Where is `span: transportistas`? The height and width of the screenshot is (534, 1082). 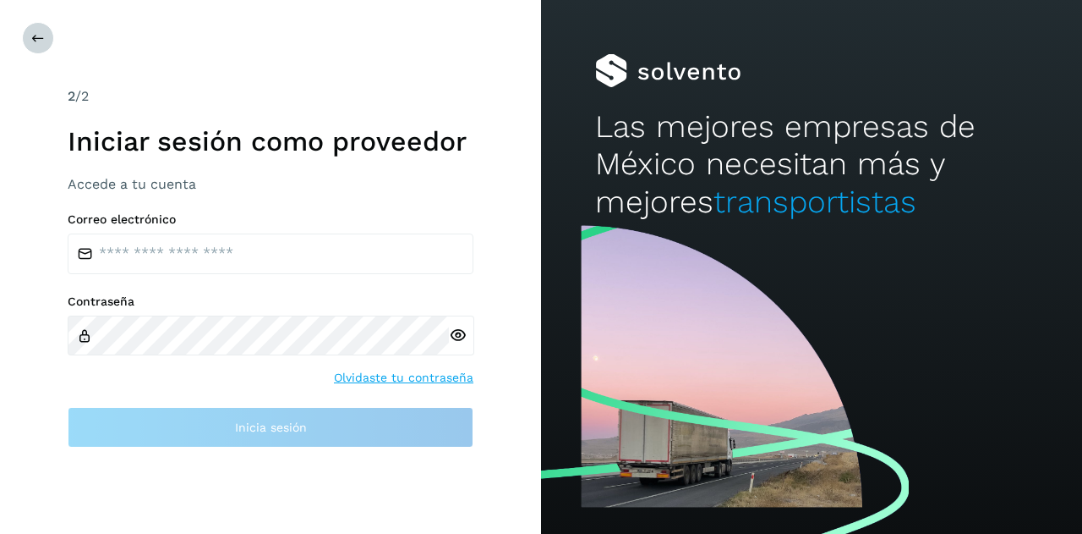
span: transportistas is located at coordinates (815, 201).